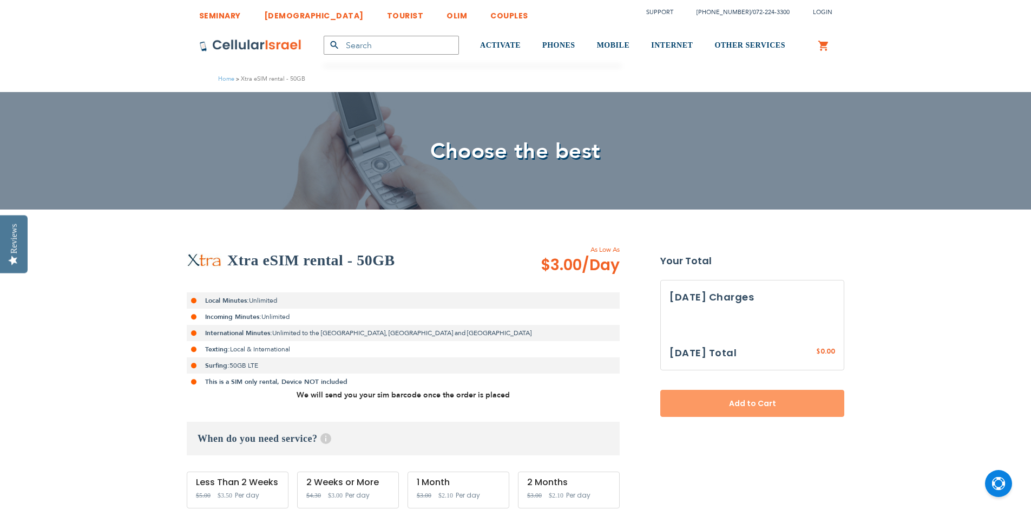  I want to click on span: ACTIVATE, so click(500, 45).